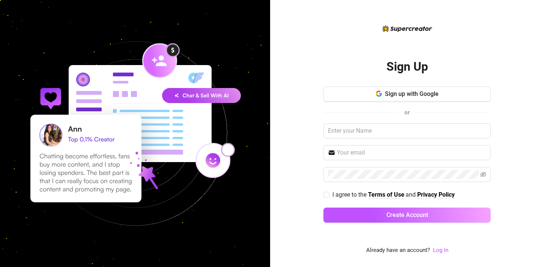 This screenshot has width=544, height=267. I want to click on img: logo-BBDzfeDw.svg, so click(407, 29).